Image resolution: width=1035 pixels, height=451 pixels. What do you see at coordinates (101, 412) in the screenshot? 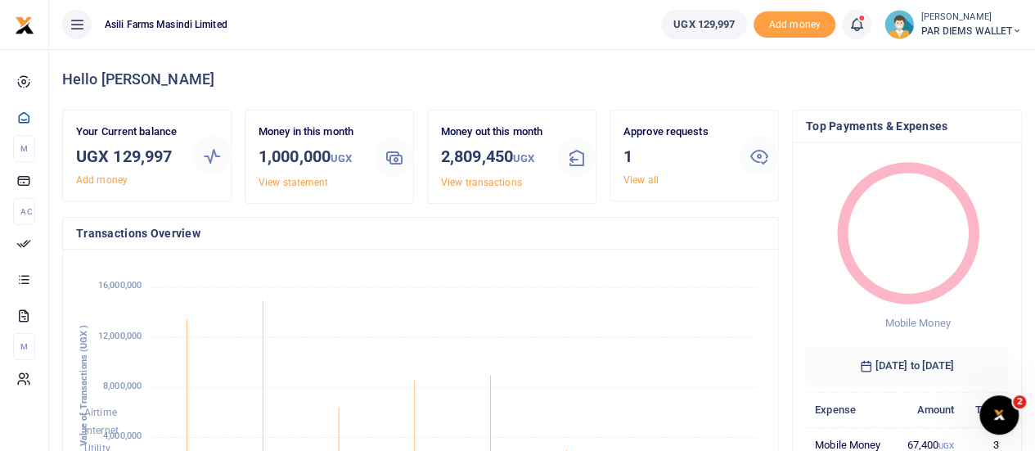
I see `span: Airtime` at bounding box center [101, 412].